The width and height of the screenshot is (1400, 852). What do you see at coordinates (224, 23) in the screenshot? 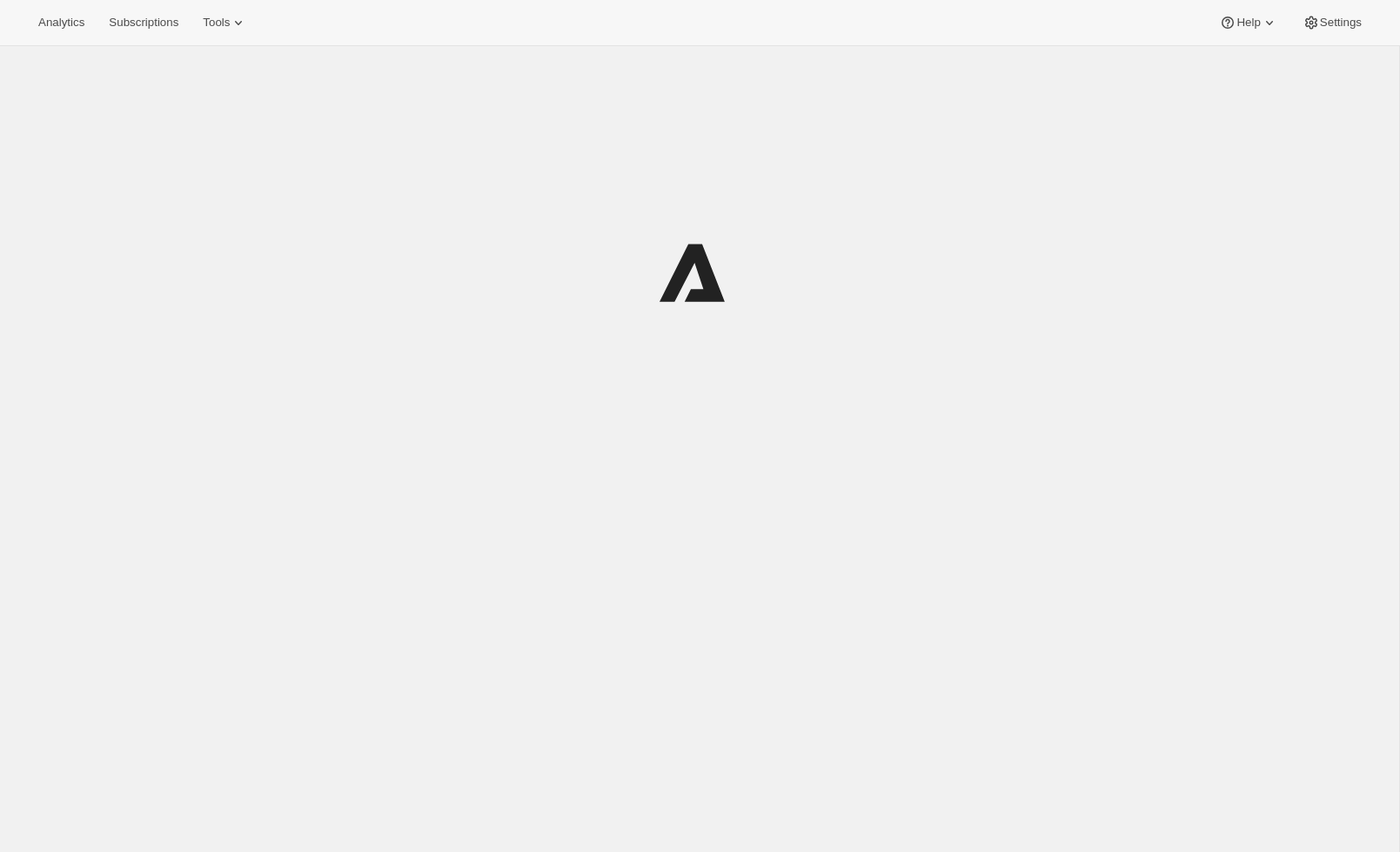
I see `button: Tools` at bounding box center [224, 23].